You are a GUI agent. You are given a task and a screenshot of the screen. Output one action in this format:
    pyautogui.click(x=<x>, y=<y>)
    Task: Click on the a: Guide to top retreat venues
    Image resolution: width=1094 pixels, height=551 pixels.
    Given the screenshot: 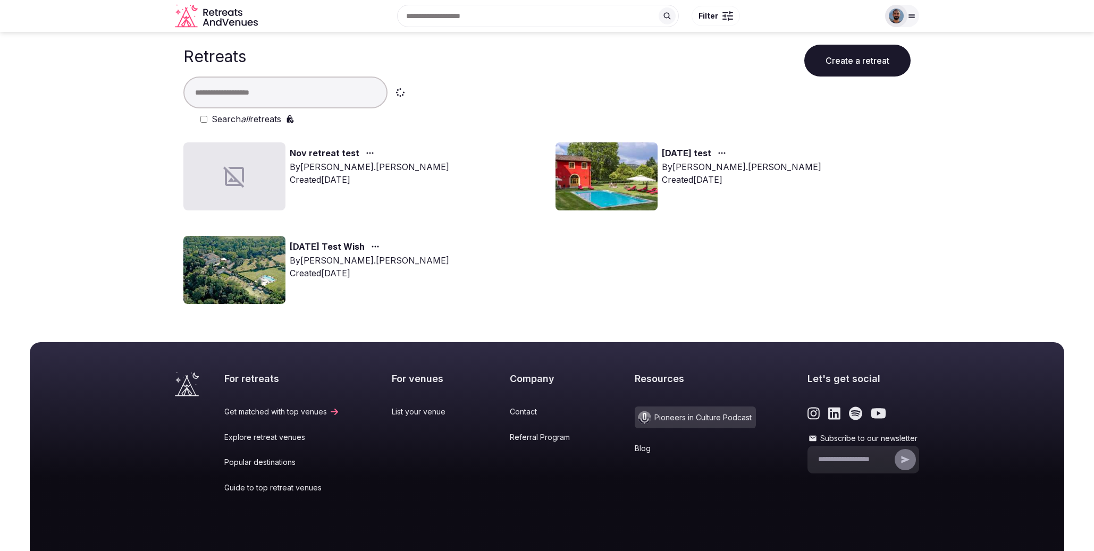 What is the action you would take?
    pyautogui.click(x=282, y=488)
    